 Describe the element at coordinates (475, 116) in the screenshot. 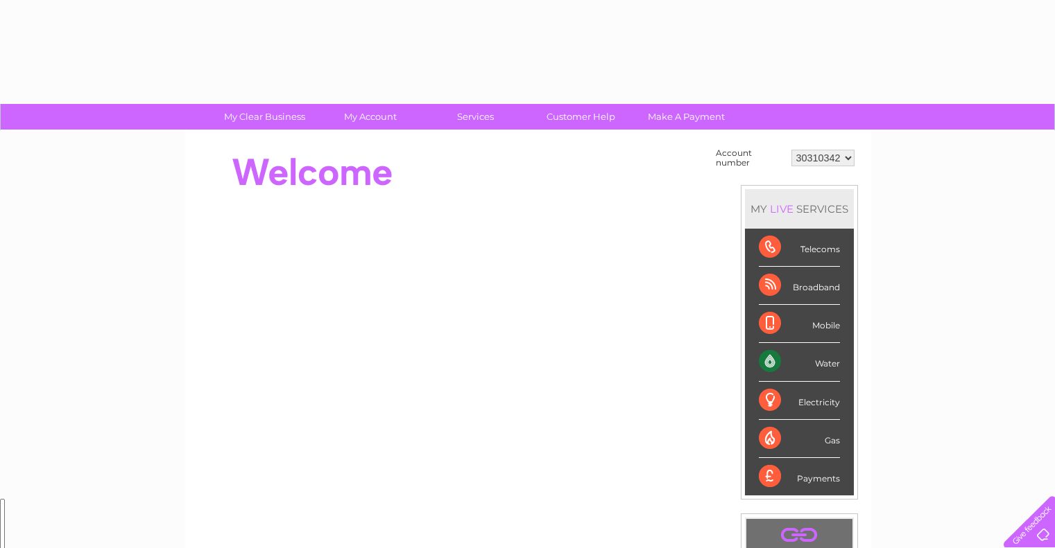

I see `a: Services` at that location.